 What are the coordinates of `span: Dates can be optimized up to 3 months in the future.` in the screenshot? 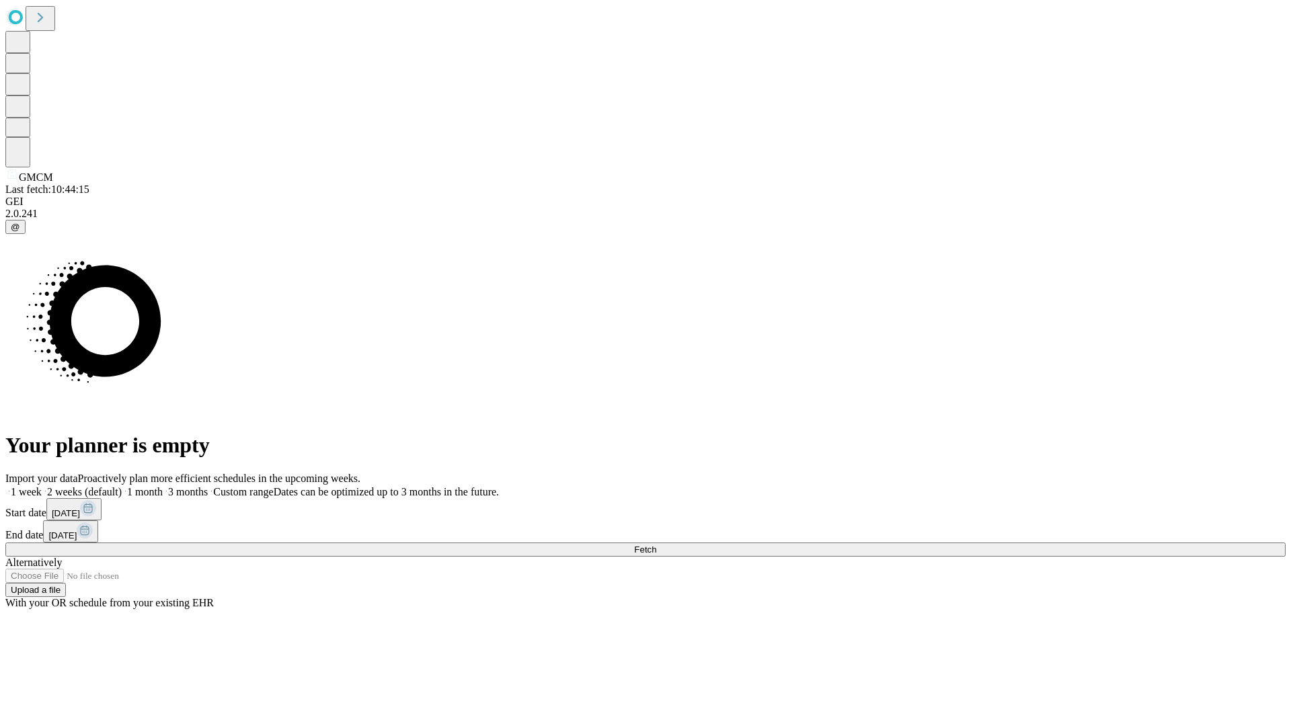 It's located at (386, 492).